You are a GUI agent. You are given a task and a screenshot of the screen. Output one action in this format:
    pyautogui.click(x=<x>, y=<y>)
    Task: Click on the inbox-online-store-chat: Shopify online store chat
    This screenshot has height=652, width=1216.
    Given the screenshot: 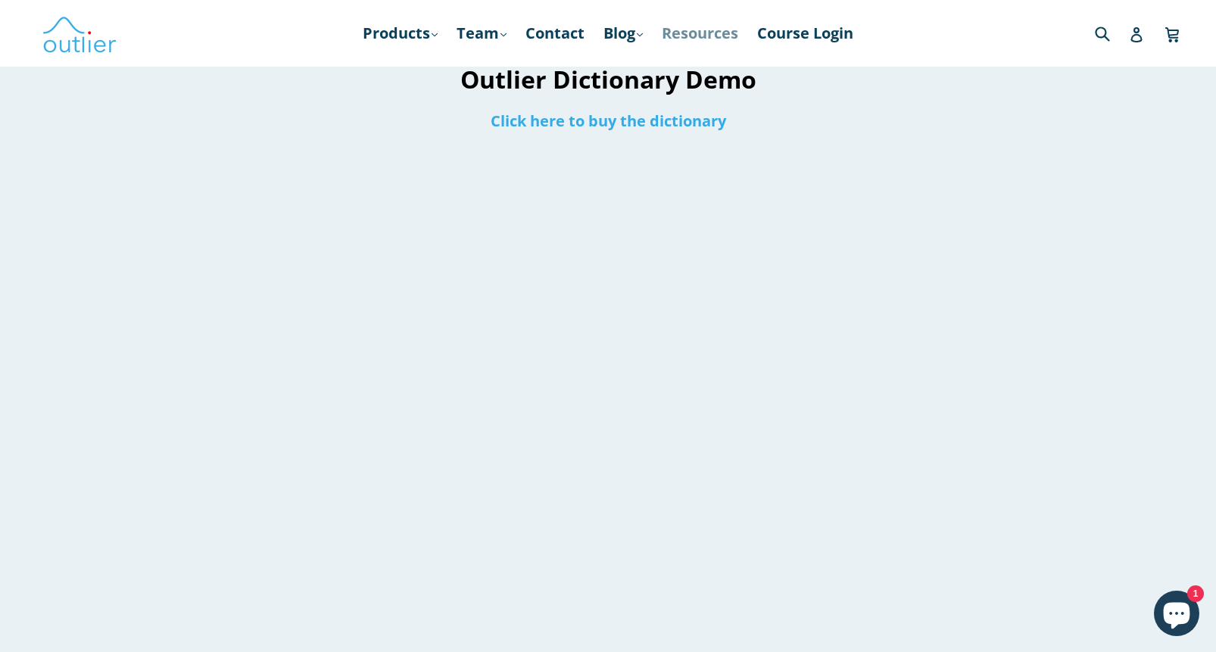 What is the action you would take?
    pyautogui.click(x=1177, y=615)
    